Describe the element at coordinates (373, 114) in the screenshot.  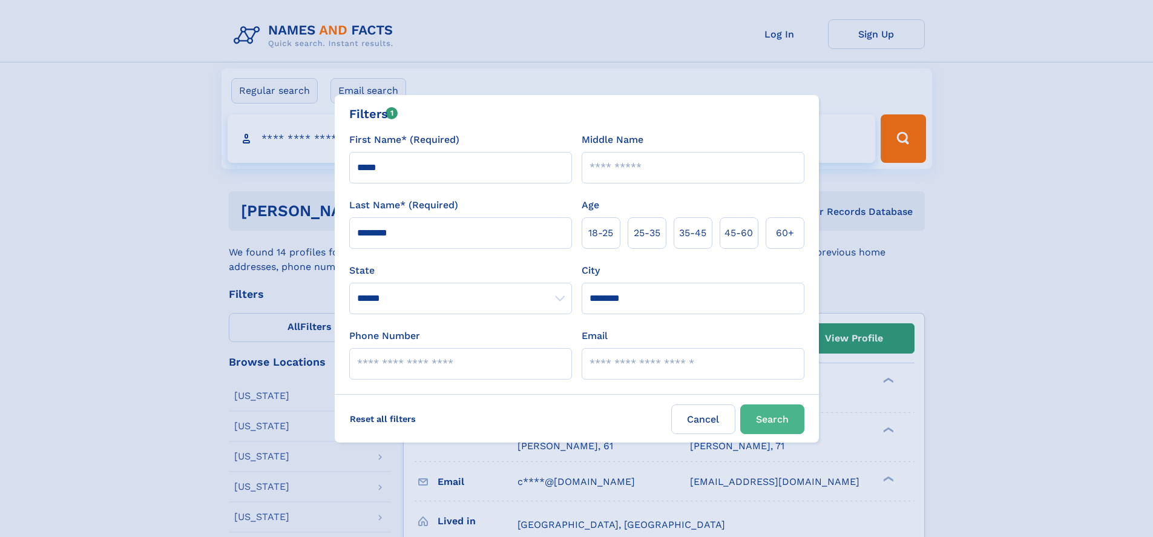
I see `div: Filters` at that location.